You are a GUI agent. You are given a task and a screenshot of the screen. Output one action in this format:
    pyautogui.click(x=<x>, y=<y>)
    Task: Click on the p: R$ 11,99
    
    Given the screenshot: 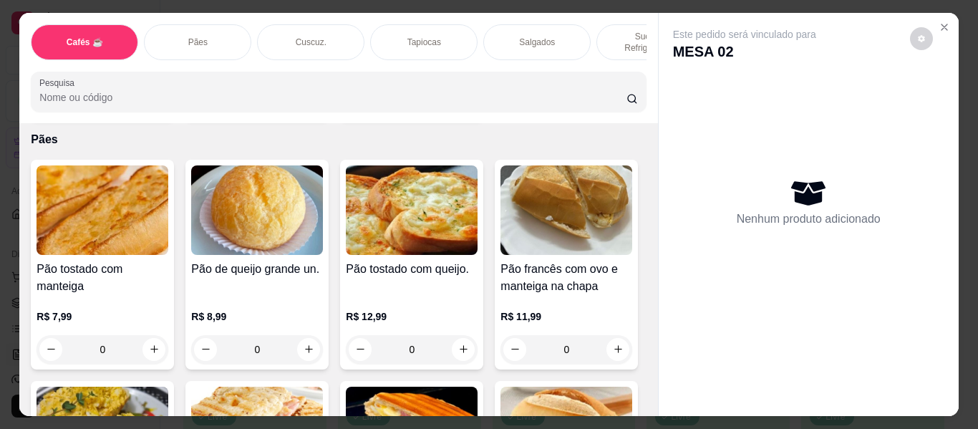 What is the action you would take?
    pyautogui.click(x=566, y=316)
    